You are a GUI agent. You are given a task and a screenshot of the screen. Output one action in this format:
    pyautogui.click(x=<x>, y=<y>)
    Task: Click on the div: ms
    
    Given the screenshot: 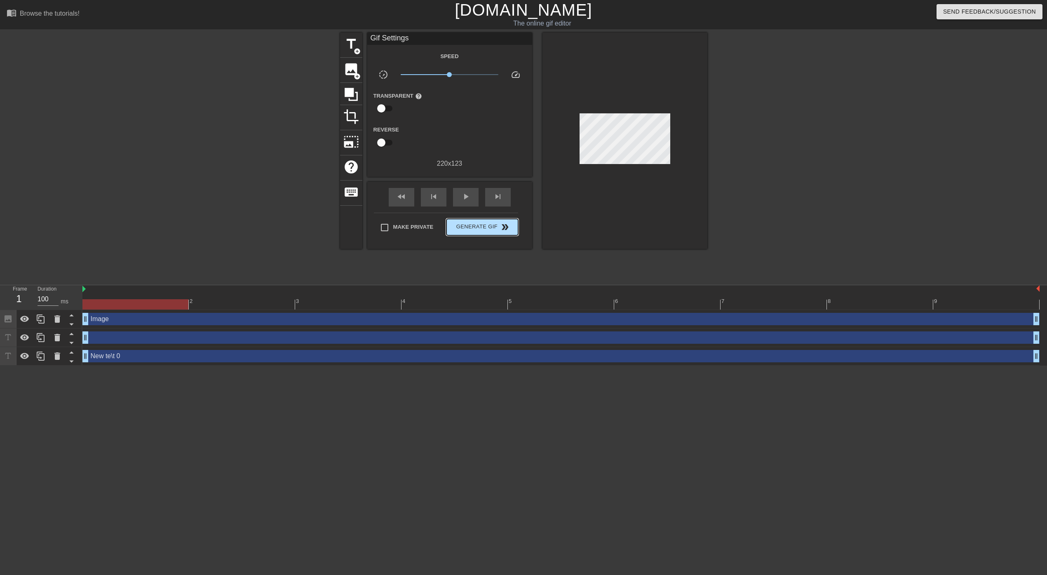 What is the action you would take?
    pyautogui.click(x=64, y=301)
    